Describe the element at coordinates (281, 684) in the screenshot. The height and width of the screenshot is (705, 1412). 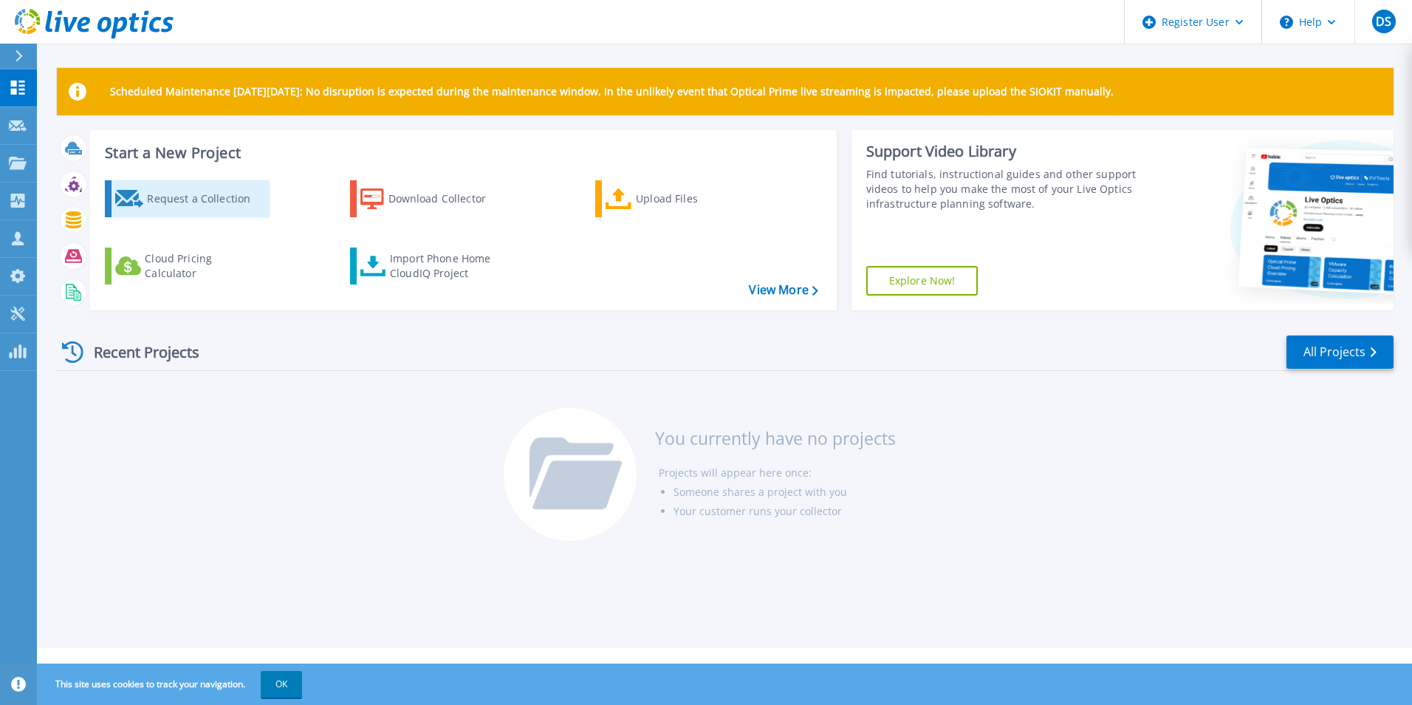
I see `button: OK` at that location.